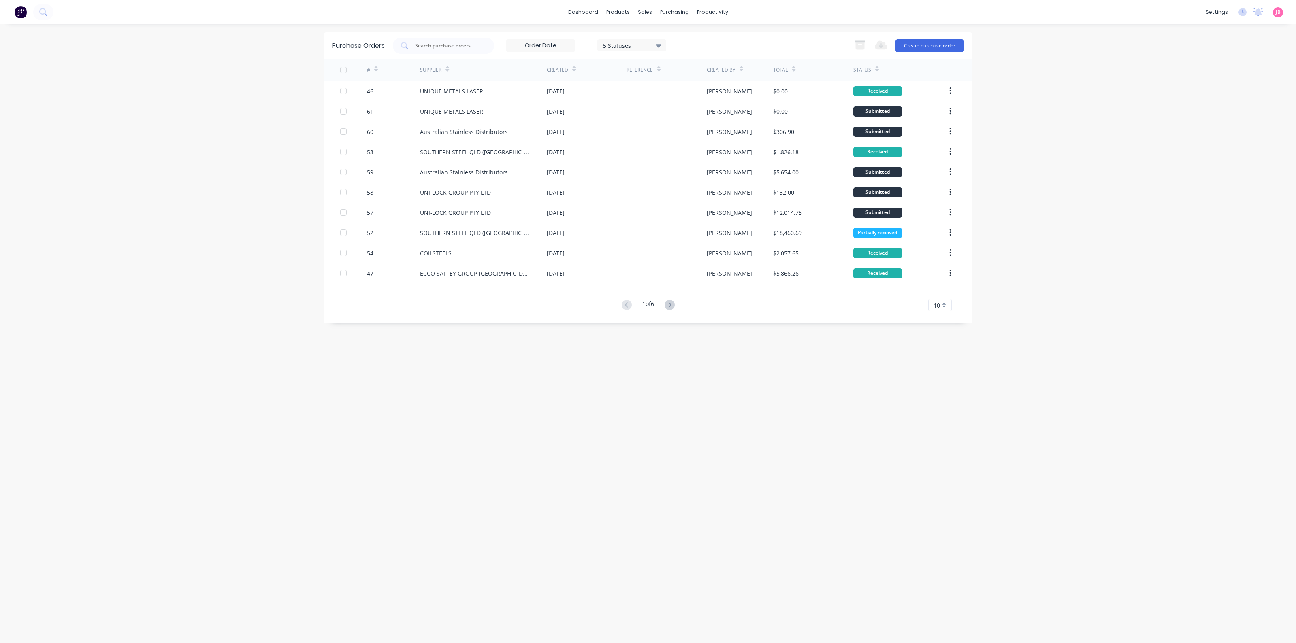  I want to click on img: Factory, so click(21, 12).